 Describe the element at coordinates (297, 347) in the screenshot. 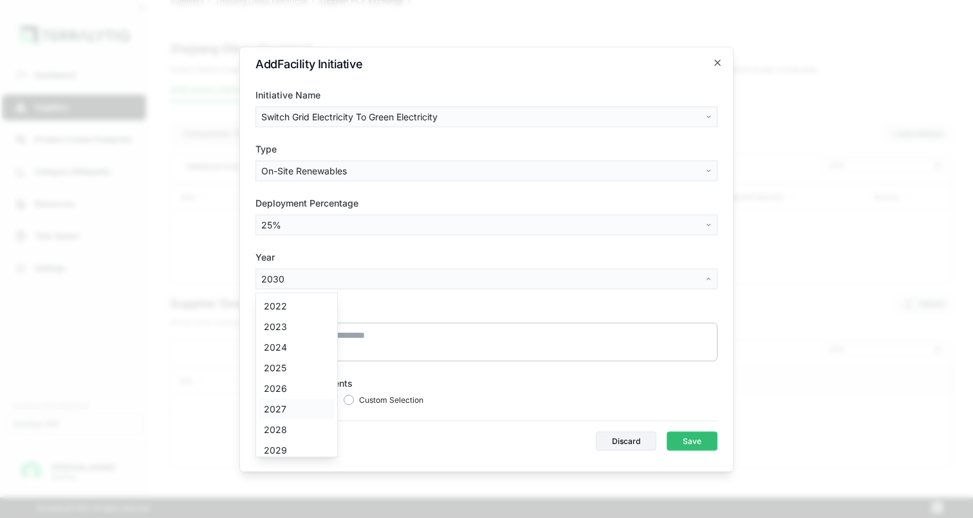

I see `div: 2024` at that location.